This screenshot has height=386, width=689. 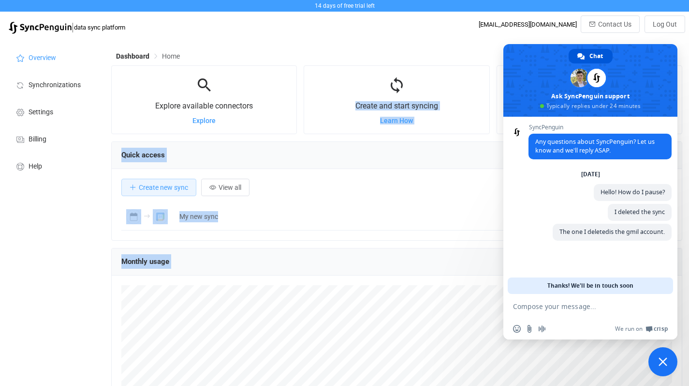 What do you see at coordinates (148, 56) in the screenshot?
I see `div: Breadcrumb` at bounding box center [148, 56].